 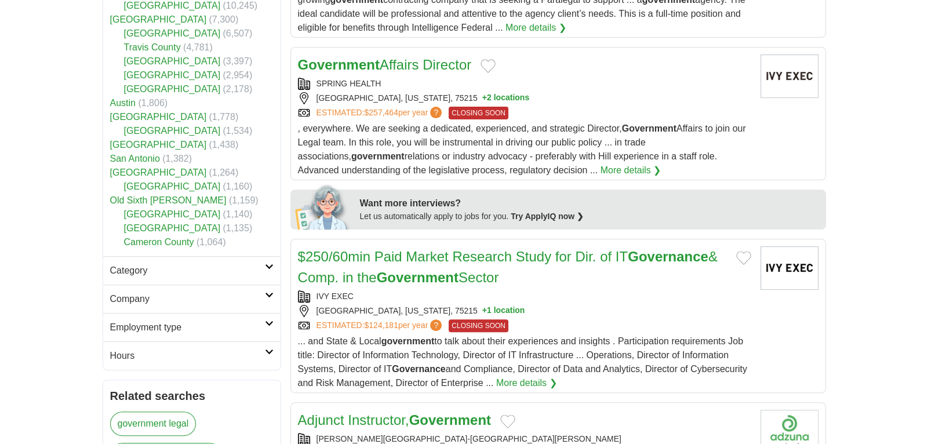 What do you see at coordinates (243, 200) in the screenshot?
I see `span: (1,159)` at bounding box center [243, 200].